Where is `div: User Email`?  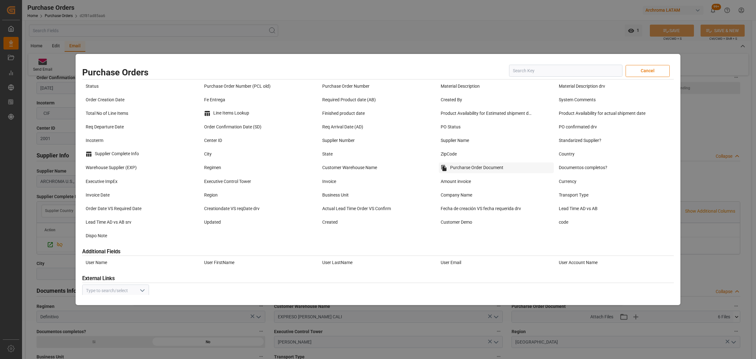 div: User Email is located at coordinates (486, 262).